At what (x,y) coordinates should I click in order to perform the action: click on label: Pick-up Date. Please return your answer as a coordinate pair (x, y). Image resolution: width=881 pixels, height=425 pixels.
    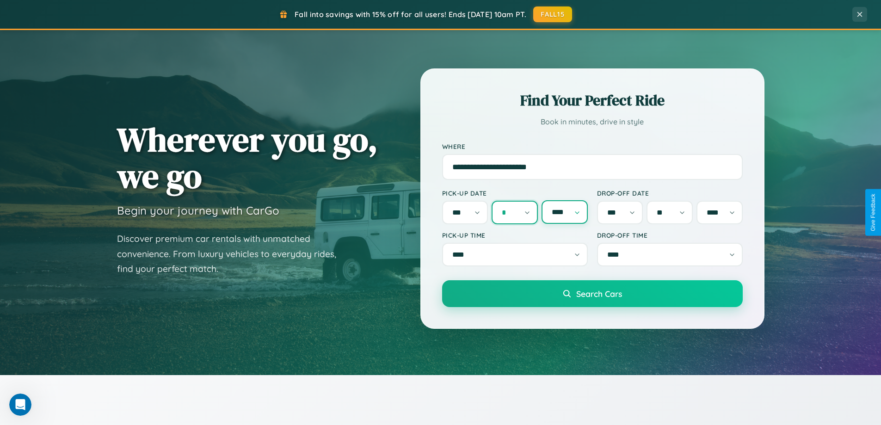
    Looking at the image, I should click on (515, 193).